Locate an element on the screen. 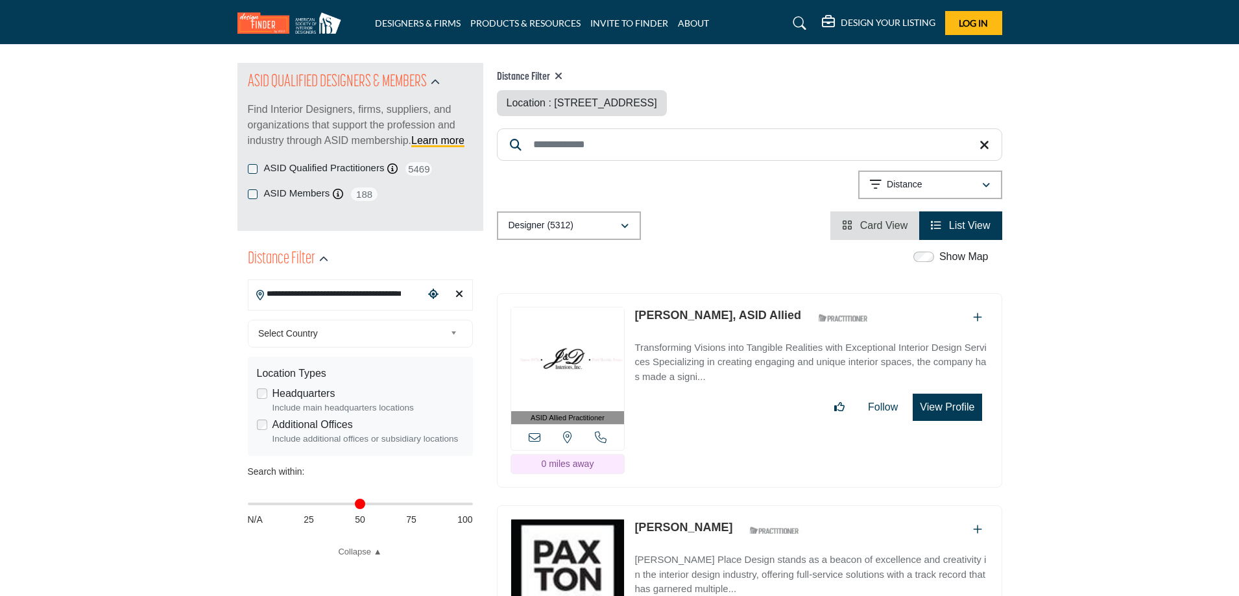 The width and height of the screenshot is (1239, 596). p: Designer (5312) is located at coordinates (541, 226).